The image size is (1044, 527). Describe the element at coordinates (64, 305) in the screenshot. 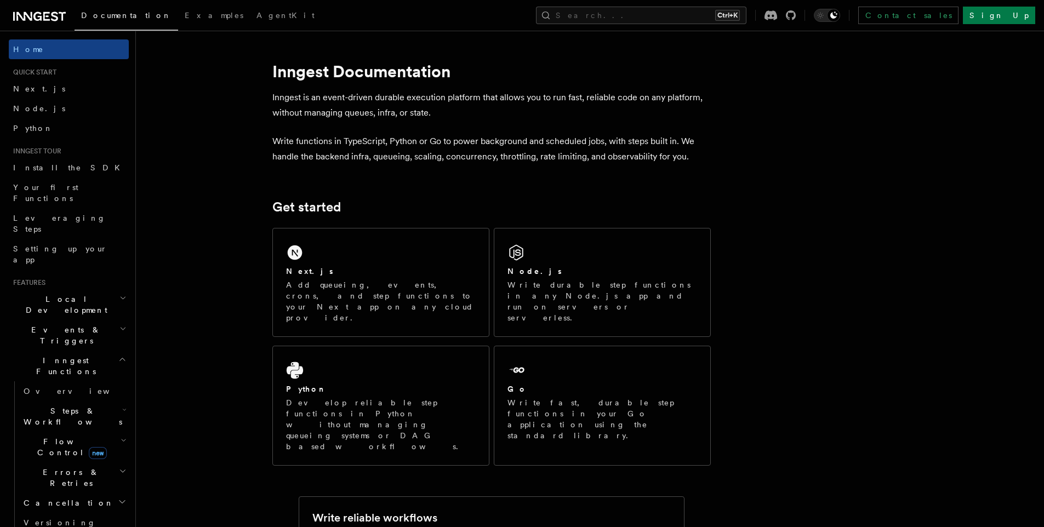

I see `span: Local Development` at that location.